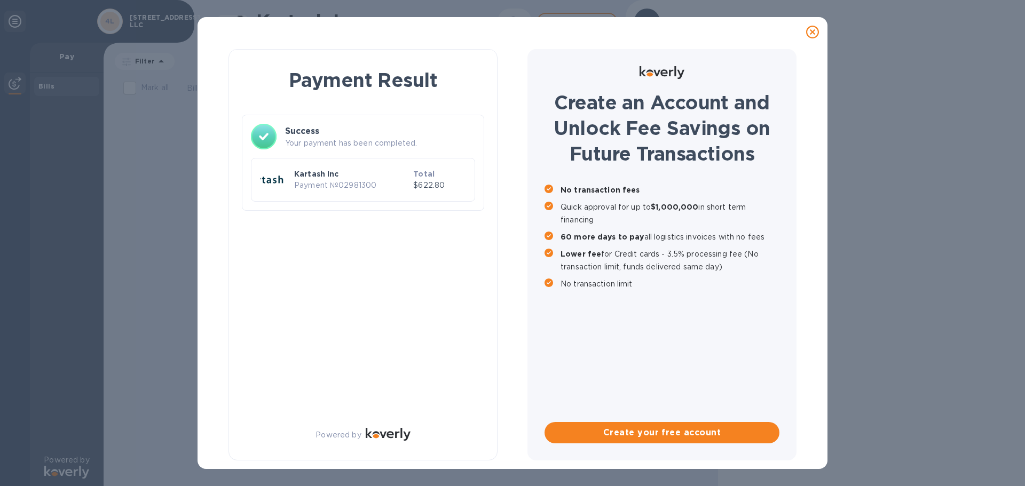 This screenshot has width=1025, height=486. Describe the element at coordinates (424, 174) in the screenshot. I see `b: Total` at that location.